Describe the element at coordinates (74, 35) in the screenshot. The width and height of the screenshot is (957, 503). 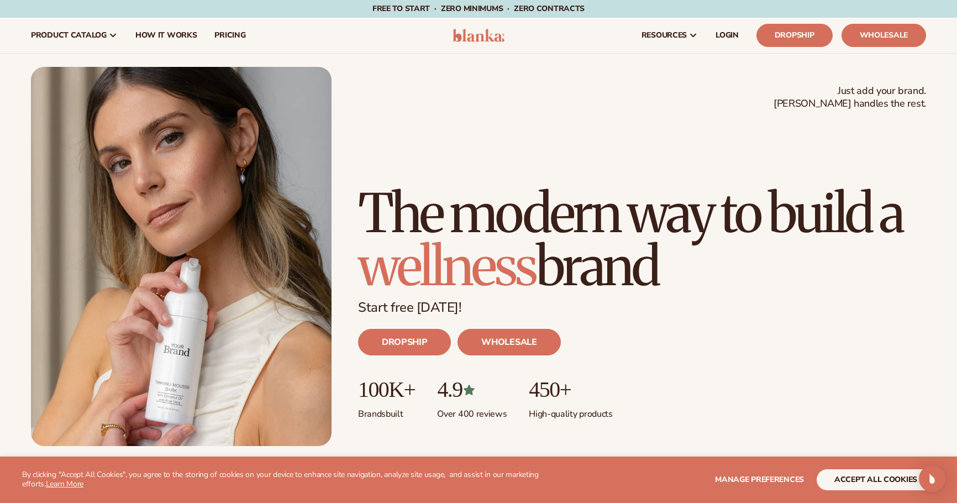
I see `a: product catalog` at that location.